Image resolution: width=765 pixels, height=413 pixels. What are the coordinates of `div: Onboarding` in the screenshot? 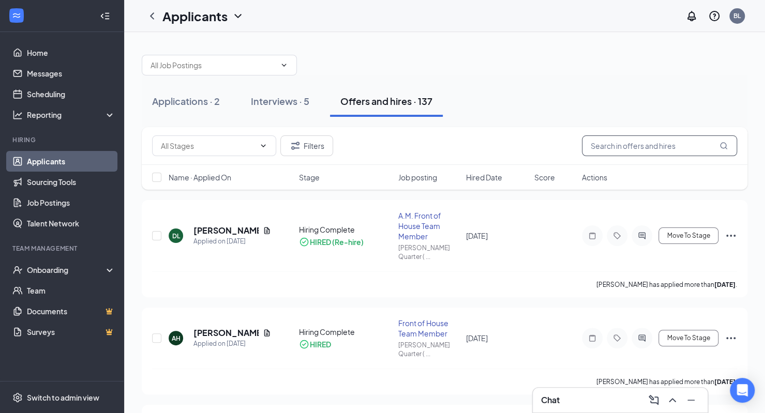 It's located at (67, 270).